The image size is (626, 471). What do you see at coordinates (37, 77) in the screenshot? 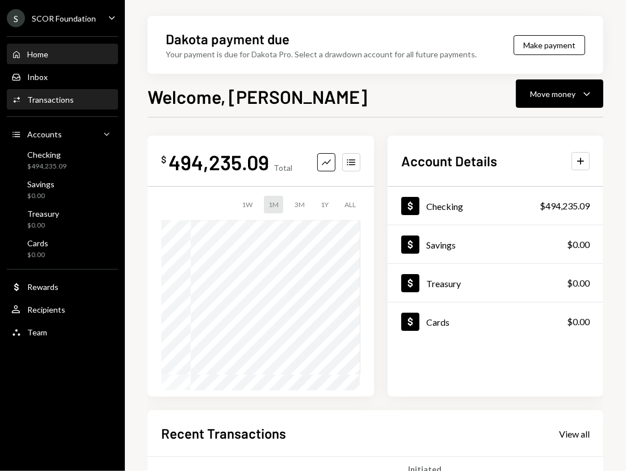
I see `div: Inbox` at bounding box center [37, 77].